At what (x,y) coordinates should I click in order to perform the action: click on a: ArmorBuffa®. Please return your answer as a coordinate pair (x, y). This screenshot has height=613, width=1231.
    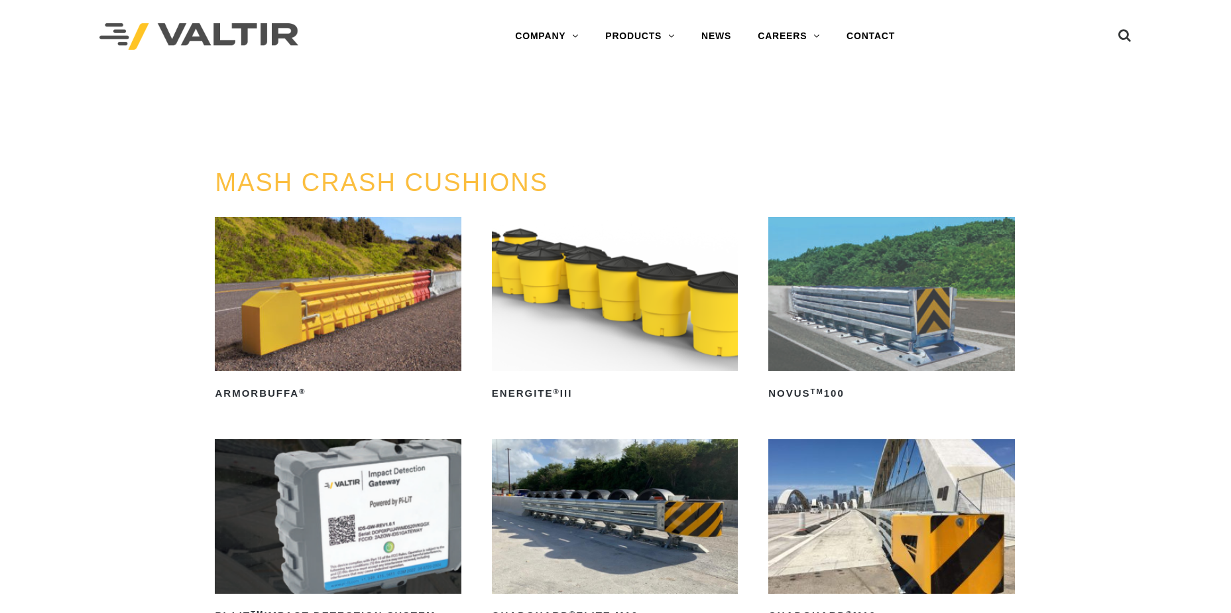
    Looking at the image, I should click on (338, 310).